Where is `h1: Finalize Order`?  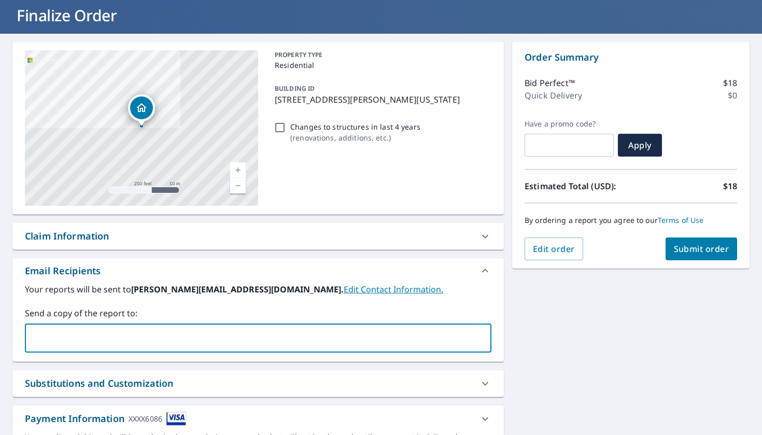
h1: Finalize Order is located at coordinates (381, 15).